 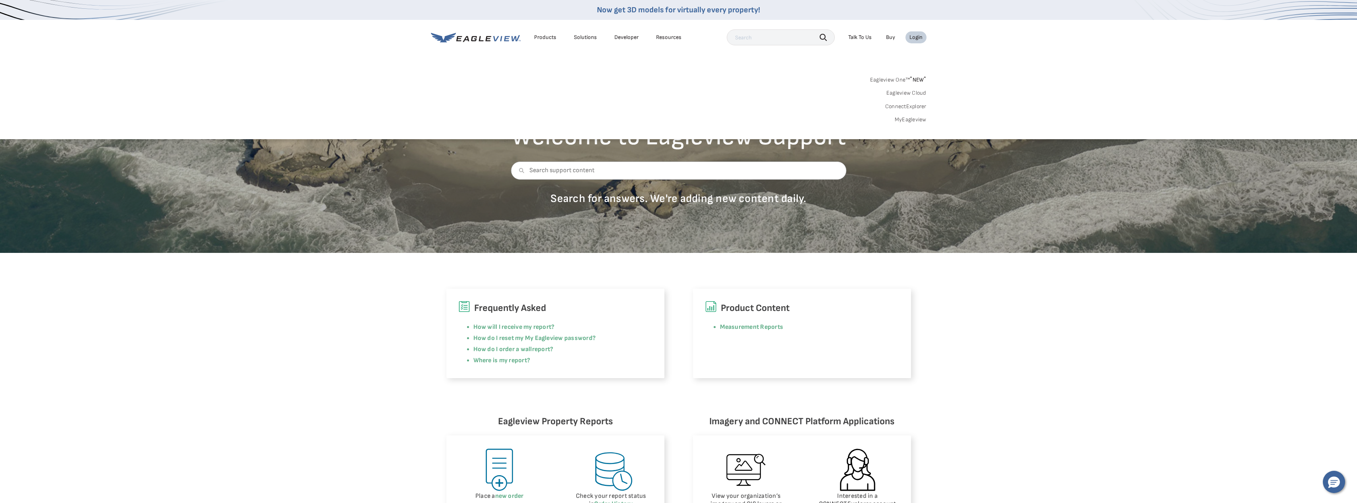 I want to click on div: Products, so click(x=545, y=37).